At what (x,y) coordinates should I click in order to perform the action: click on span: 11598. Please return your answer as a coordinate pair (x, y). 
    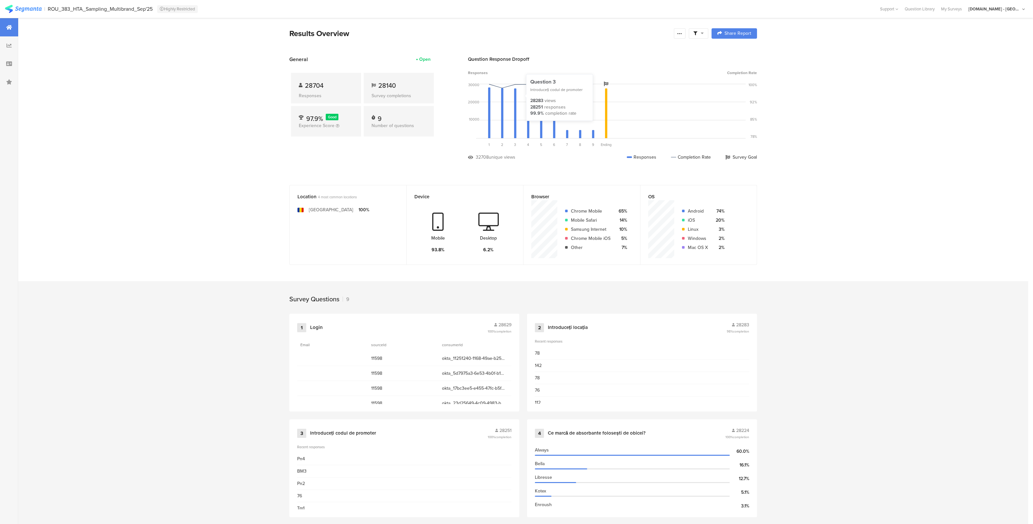
    Looking at the image, I should click on (403, 373).